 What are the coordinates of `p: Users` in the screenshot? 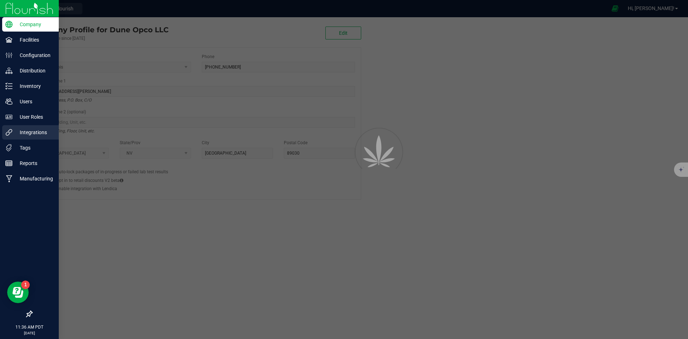 It's located at (34, 101).